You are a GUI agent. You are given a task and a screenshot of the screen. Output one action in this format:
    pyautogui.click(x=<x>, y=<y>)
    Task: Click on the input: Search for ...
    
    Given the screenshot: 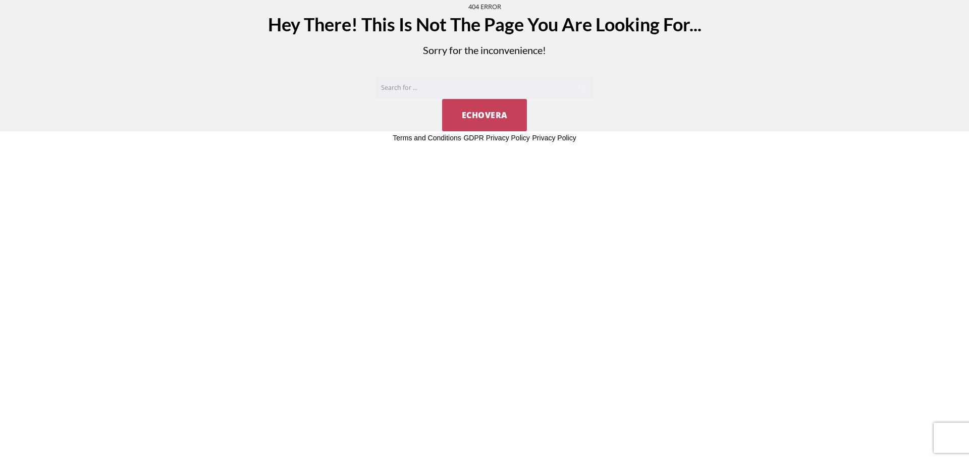 What is the action you would take?
    pyautogui.click(x=484, y=87)
    